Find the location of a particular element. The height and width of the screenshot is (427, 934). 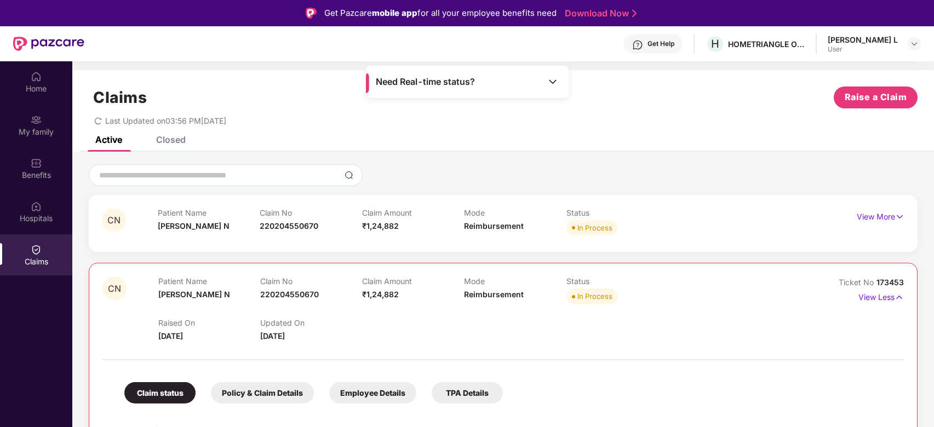

span: redo is located at coordinates (98, 120).